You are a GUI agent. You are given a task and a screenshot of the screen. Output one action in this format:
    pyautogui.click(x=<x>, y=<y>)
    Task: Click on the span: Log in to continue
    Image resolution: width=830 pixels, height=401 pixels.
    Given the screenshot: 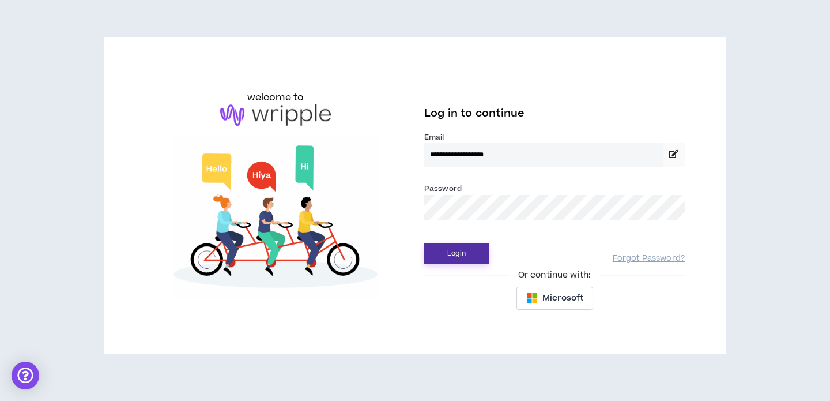 What is the action you would take?
    pyautogui.click(x=474, y=113)
    